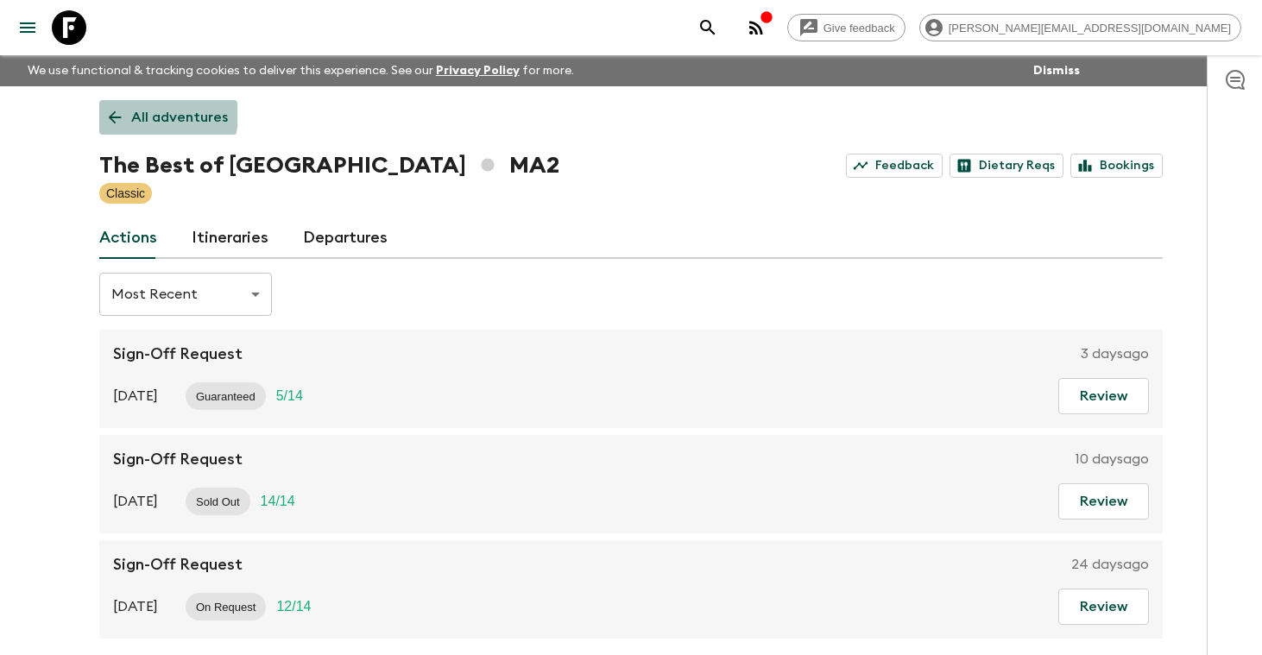  What do you see at coordinates (1114, 354) in the screenshot?
I see `p: 3 days ago` at bounding box center [1114, 354].